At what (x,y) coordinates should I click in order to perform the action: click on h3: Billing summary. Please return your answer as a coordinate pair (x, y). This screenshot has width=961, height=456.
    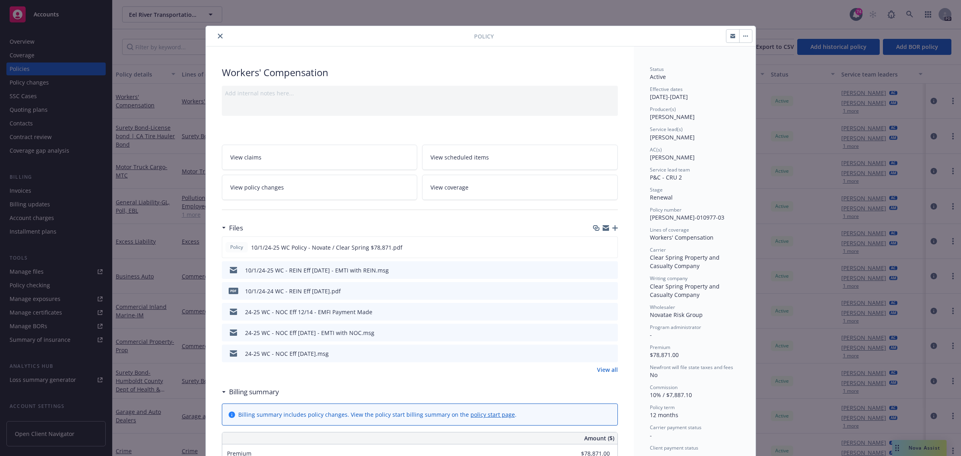
    Looking at the image, I should click on (254, 392).